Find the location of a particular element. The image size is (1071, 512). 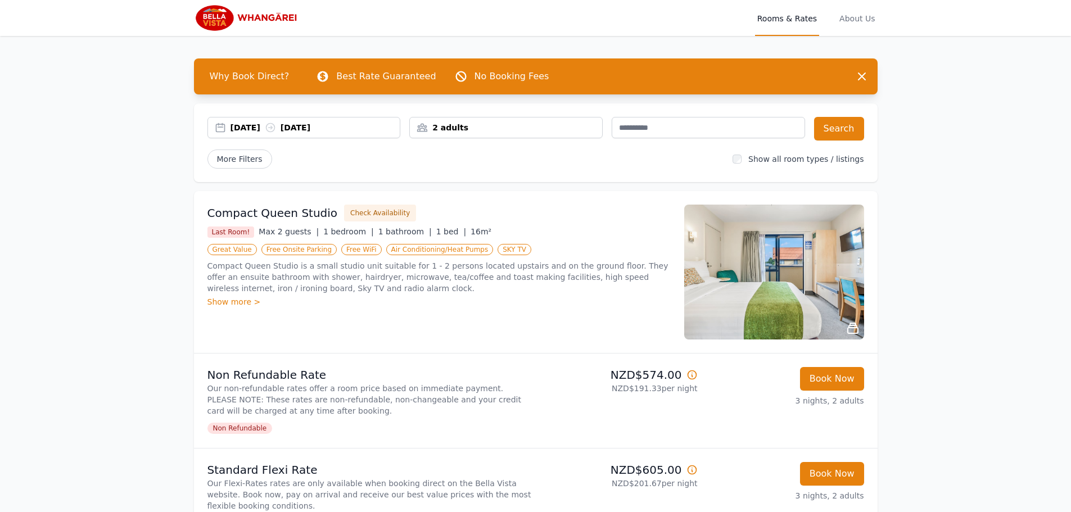

p: Our non-refundable rates offer a room price based on immediate payment. PLEASE NOTE: These rates ... is located at coordinates (369, 400).